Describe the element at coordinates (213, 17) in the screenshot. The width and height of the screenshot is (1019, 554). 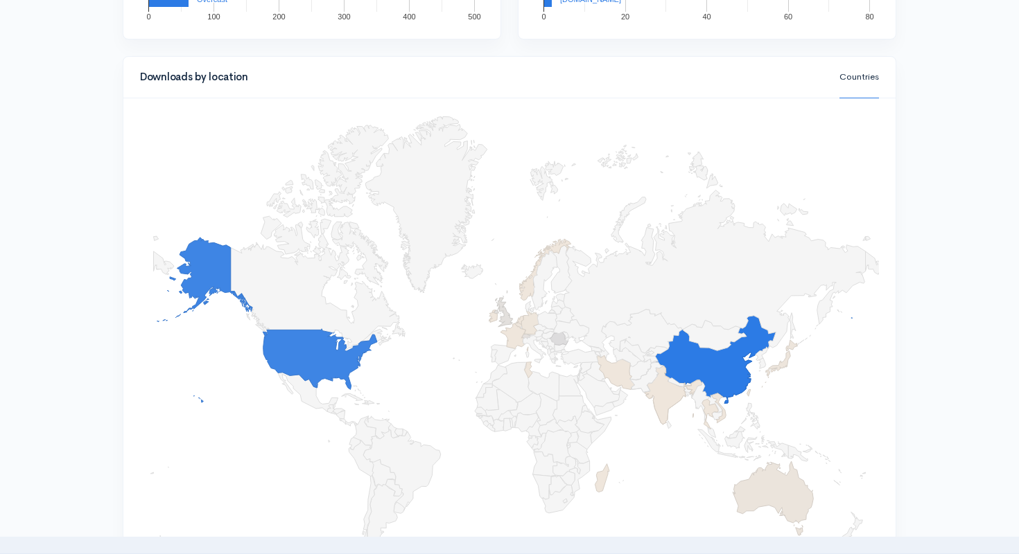
I see `text: 100` at that location.